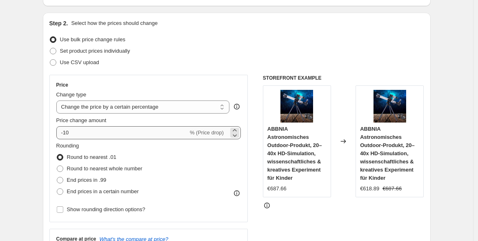  What do you see at coordinates (106, 209) in the screenshot?
I see `span: Show rounding direction options?` at bounding box center [106, 209].